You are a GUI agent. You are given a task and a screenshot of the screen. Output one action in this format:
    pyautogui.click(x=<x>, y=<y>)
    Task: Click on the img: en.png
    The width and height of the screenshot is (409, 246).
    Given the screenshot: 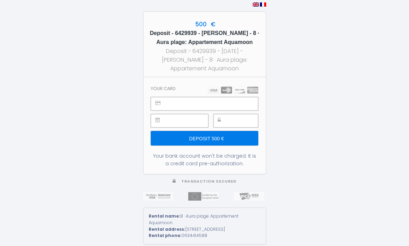 What is the action you would take?
    pyautogui.click(x=256, y=5)
    